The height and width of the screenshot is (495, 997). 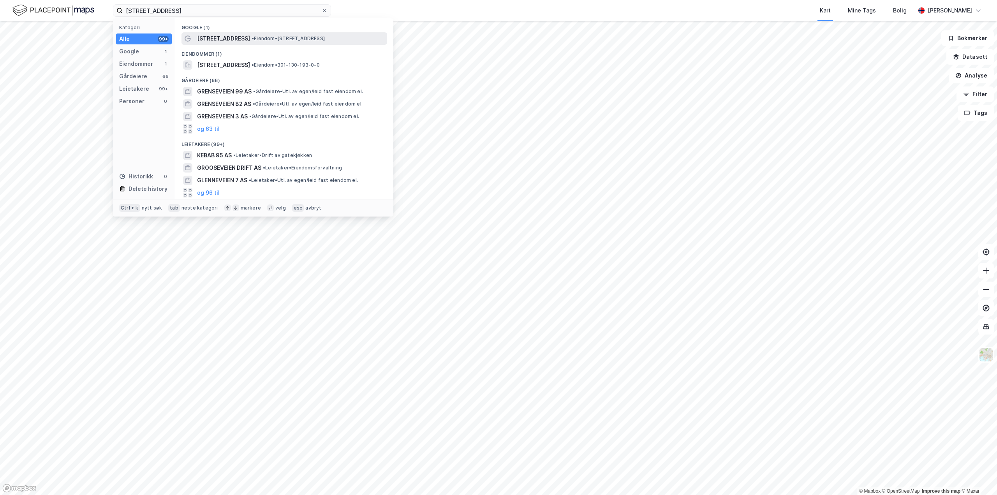 I want to click on div: tab, so click(x=174, y=208).